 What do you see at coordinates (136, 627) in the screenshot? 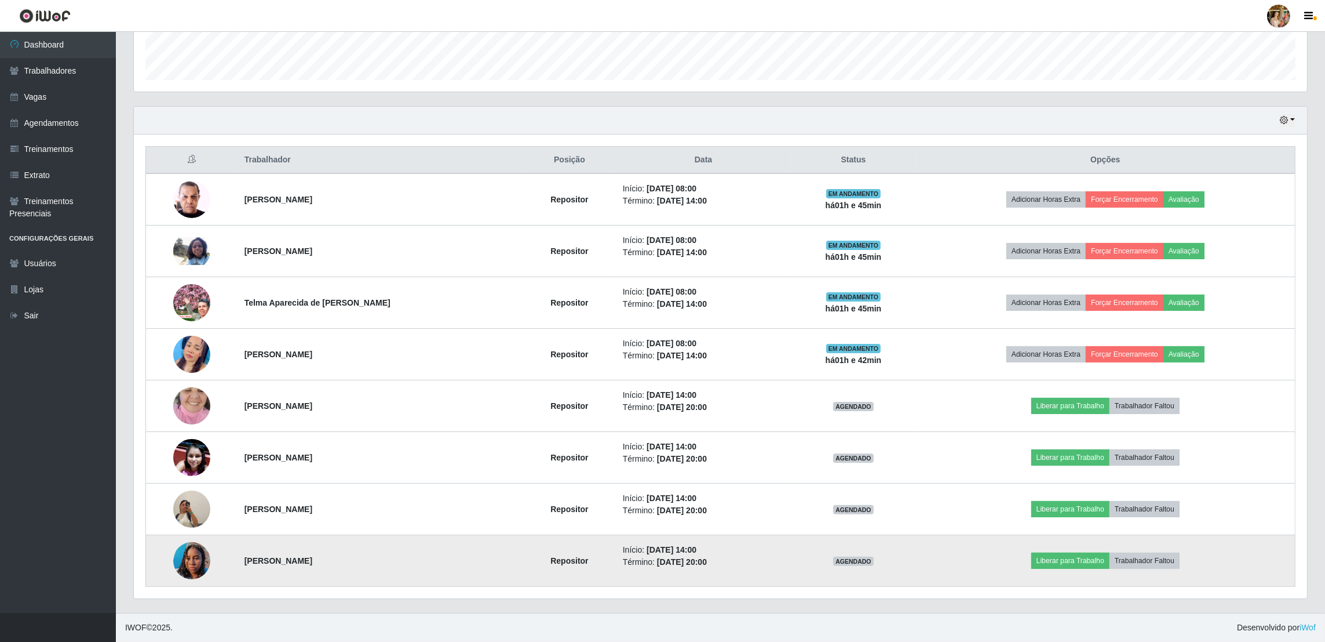
I see `span: IWOF` at bounding box center [136, 627].